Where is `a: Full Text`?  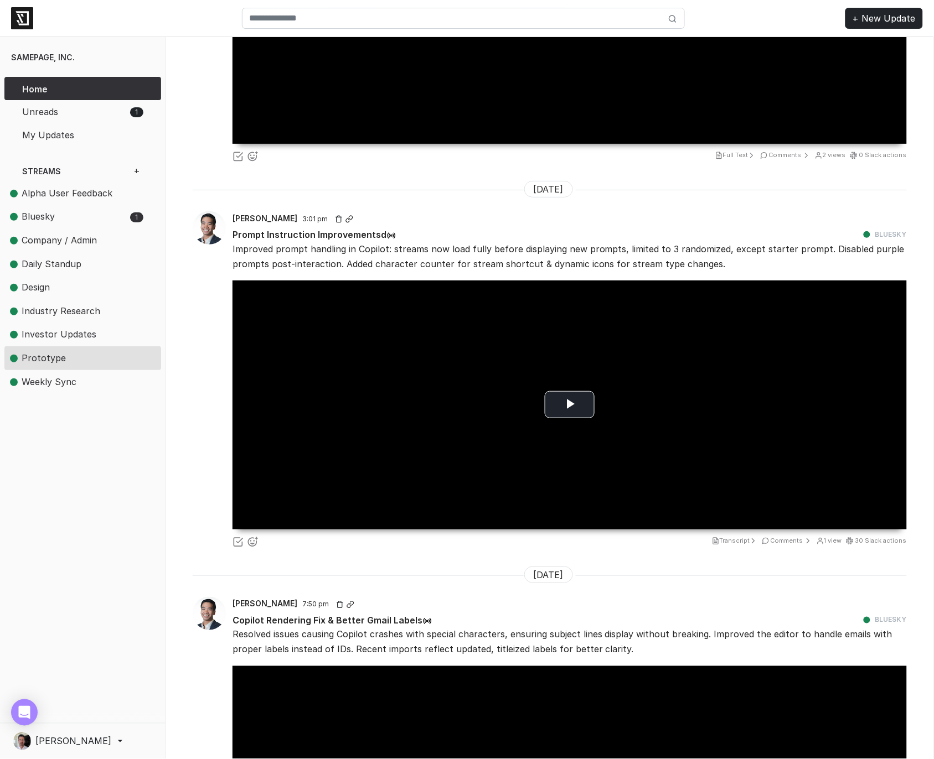 a: Full Text is located at coordinates (736, 155).